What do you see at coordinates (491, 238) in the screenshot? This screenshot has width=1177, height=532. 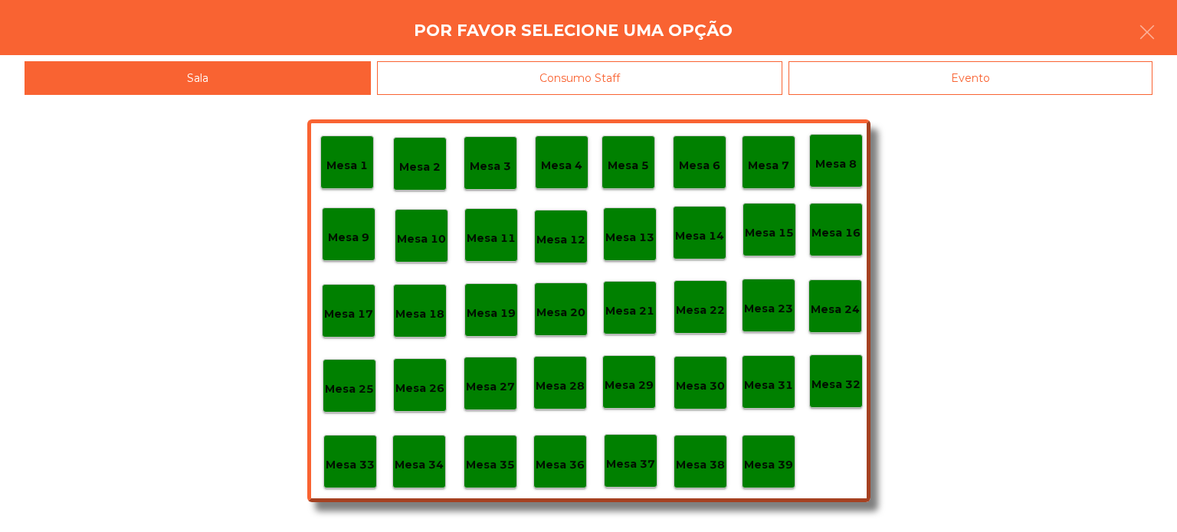 I see `p: Mesa 11` at bounding box center [491, 238].